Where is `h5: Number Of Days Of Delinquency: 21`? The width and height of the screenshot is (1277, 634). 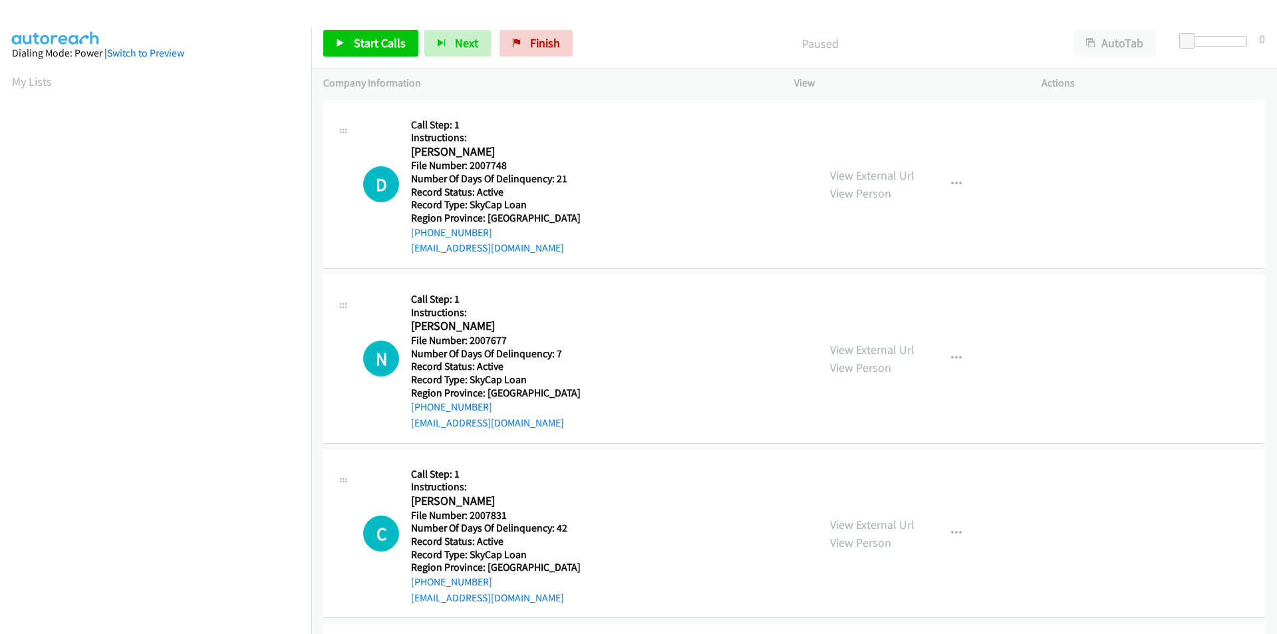
h5: Number Of Days Of Delinquency: 21 is located at coordinates (495, 179).